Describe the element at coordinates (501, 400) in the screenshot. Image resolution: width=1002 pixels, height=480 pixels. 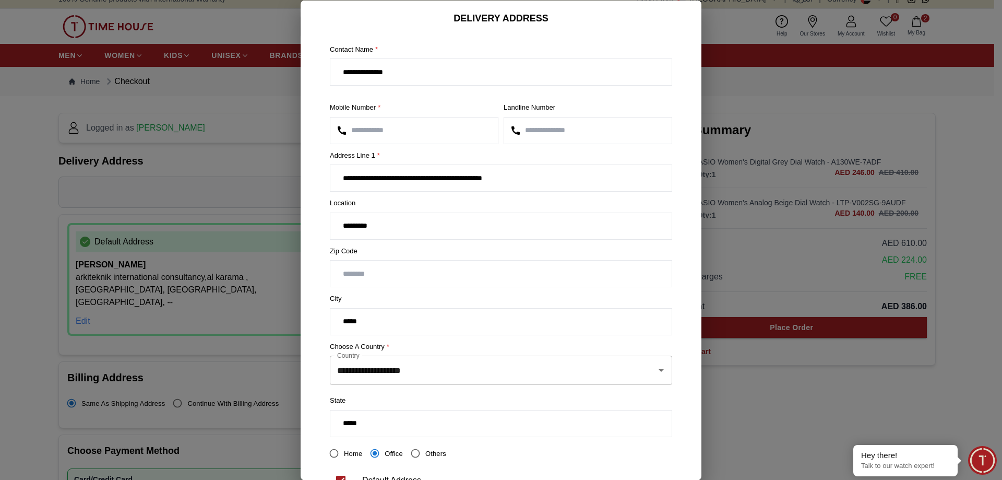
I see `label: State` at that location.